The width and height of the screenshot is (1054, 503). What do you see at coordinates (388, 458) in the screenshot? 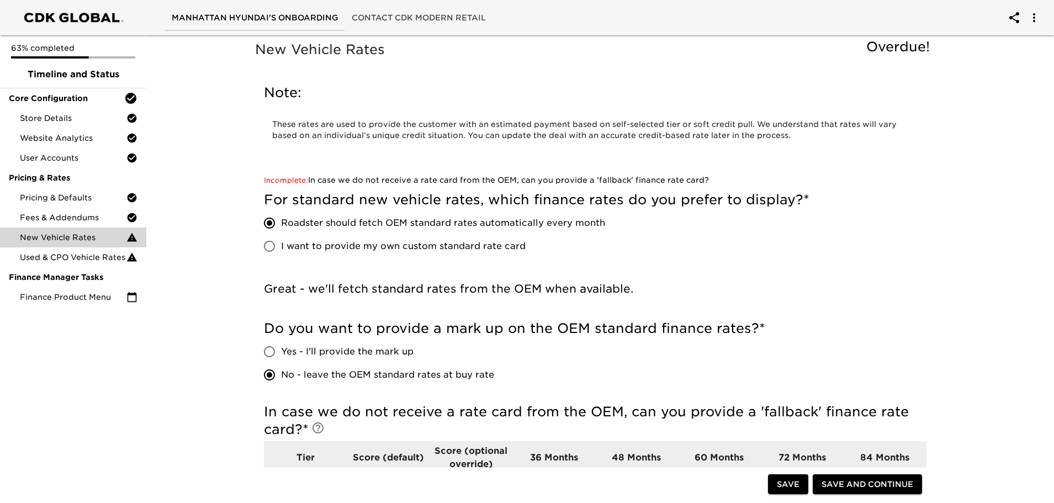
I see `p: Score (default)` at bounding box center [388, 458].